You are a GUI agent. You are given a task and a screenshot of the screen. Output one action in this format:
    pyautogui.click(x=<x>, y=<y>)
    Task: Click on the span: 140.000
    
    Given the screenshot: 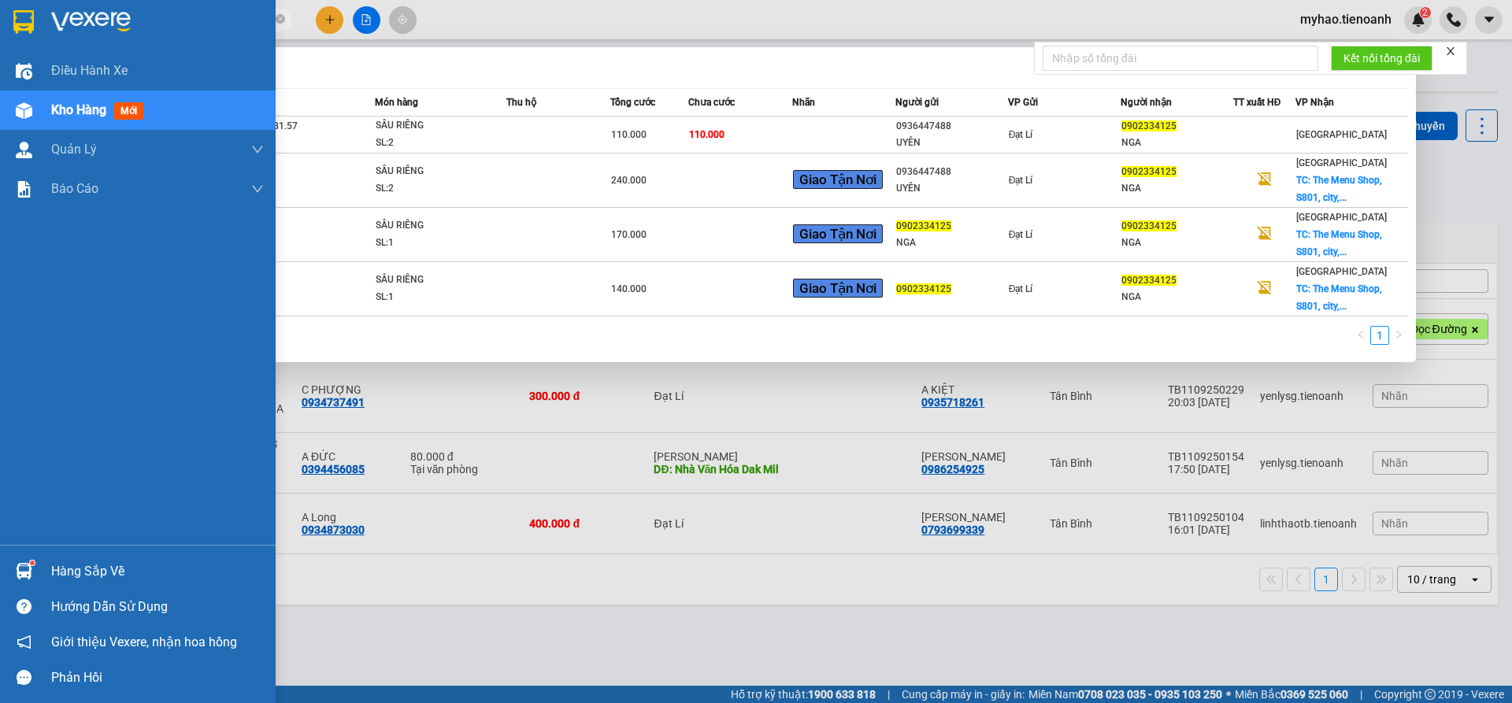 What is the action you would take?
    pyautogui.click(x=628, y=289)
    